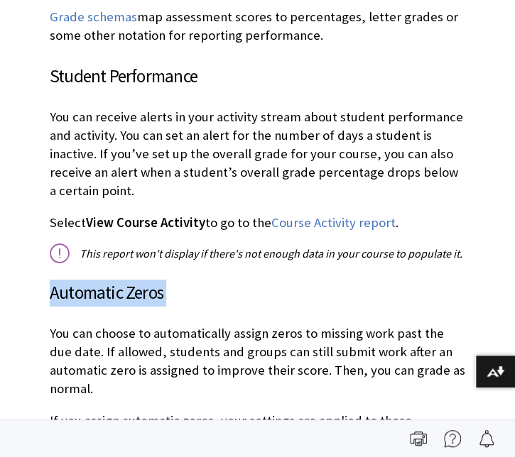  I want to click on h3: Automatic Zeros, so click(257, 293).